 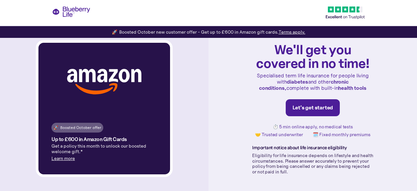 What do you see at coordinates (209, 32) in the screenshot?
I see `div: 🚀 Boosted October new customer offer - Get up to £600 in Amazon gift cards.` at bounding box center [209, 32].